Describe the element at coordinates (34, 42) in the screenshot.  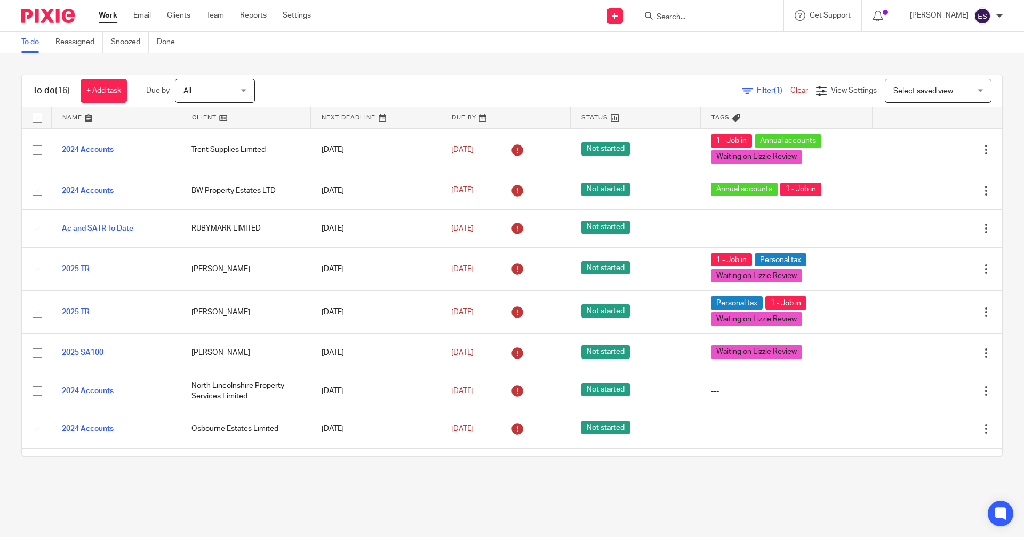
I see `a: To do` at that location.